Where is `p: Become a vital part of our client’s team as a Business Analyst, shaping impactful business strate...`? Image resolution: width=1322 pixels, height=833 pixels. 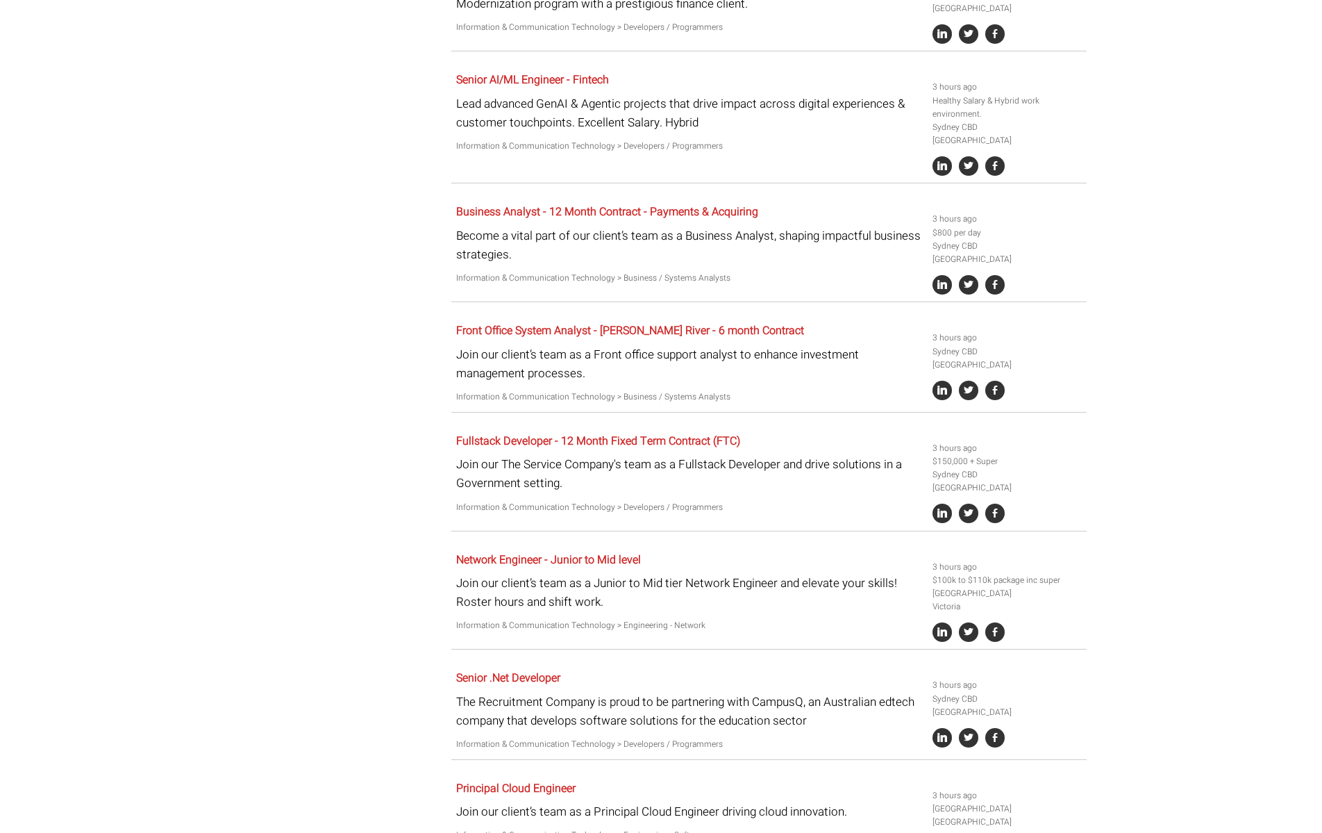
p: Become a vital part of our client’s team as a Business Analyst, shaping impactful business strate... is located at coordinates (689, 245).